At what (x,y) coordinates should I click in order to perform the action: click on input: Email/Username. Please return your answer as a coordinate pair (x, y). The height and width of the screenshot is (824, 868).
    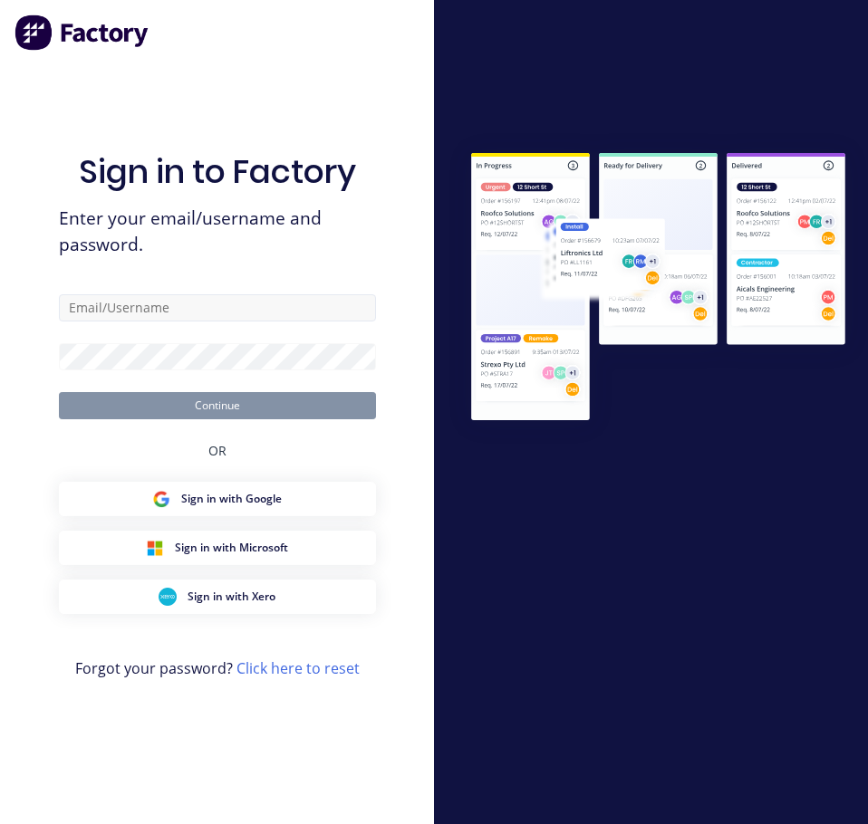
    Looking at the image, I should click on (217, 308).